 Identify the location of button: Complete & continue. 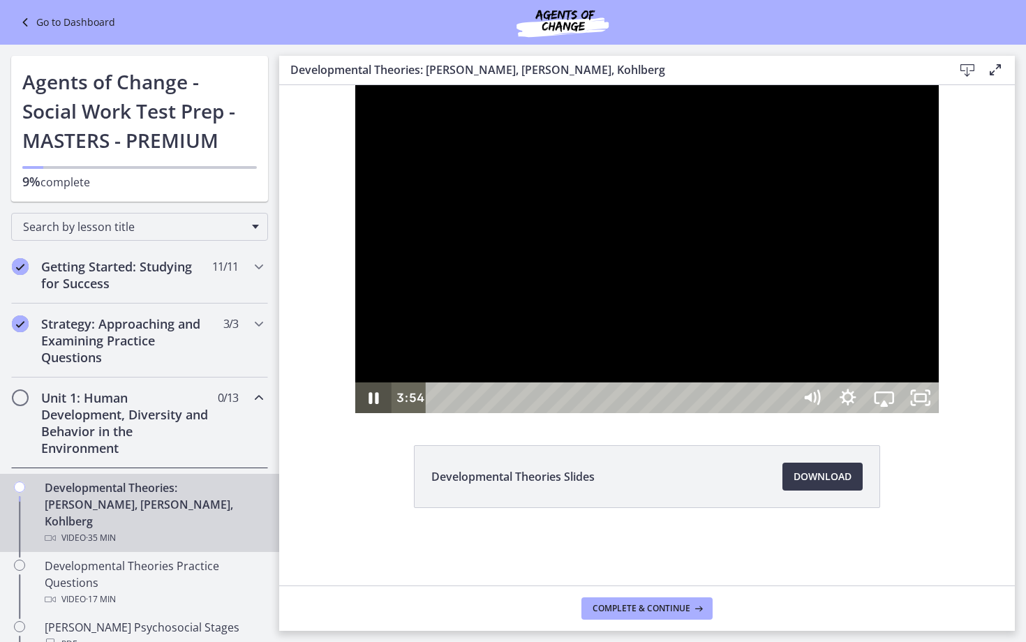
(647, 609).